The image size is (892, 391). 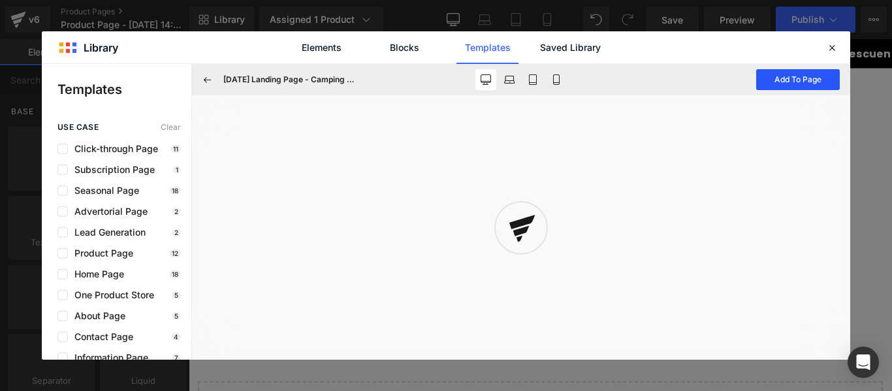 What do you see at coordinates (487, 48) in the screenshot?
I see `a: Templates` at bounding box center [487, 48].